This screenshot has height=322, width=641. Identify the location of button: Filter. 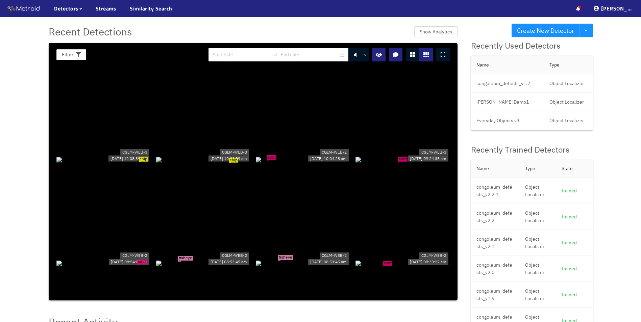
(71, 55).